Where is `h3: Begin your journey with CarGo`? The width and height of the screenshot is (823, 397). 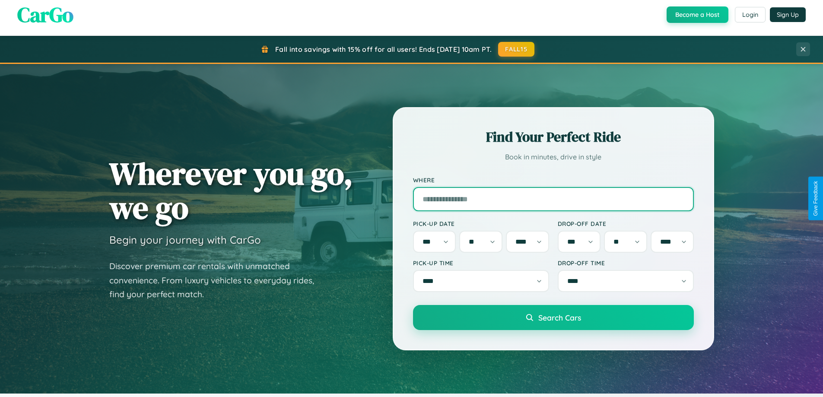
h3: Begin your journey with CarGo is located at coordinates (185, 240).